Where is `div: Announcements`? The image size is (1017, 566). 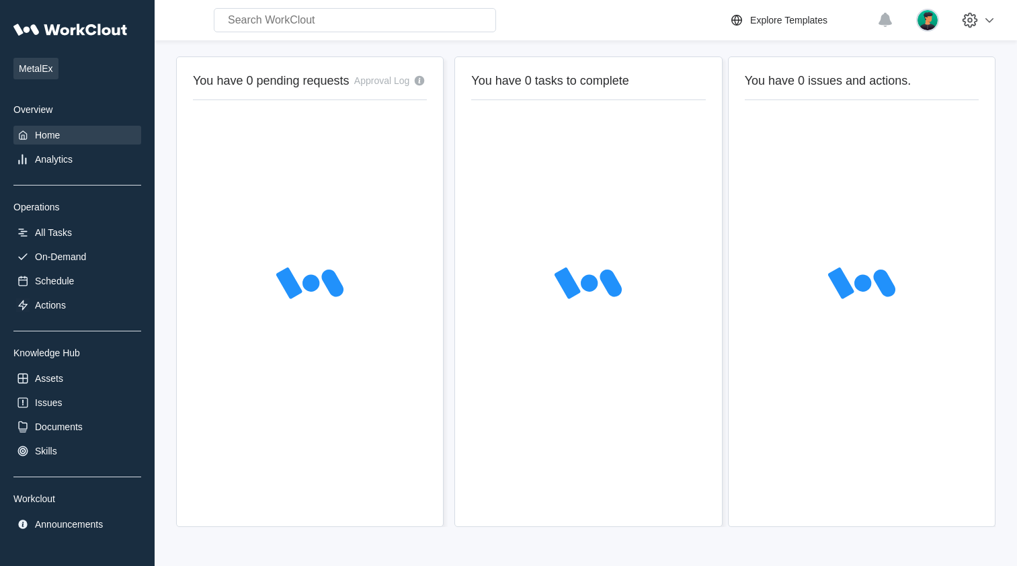
div: Announcements is located at coordinates (69, 524).